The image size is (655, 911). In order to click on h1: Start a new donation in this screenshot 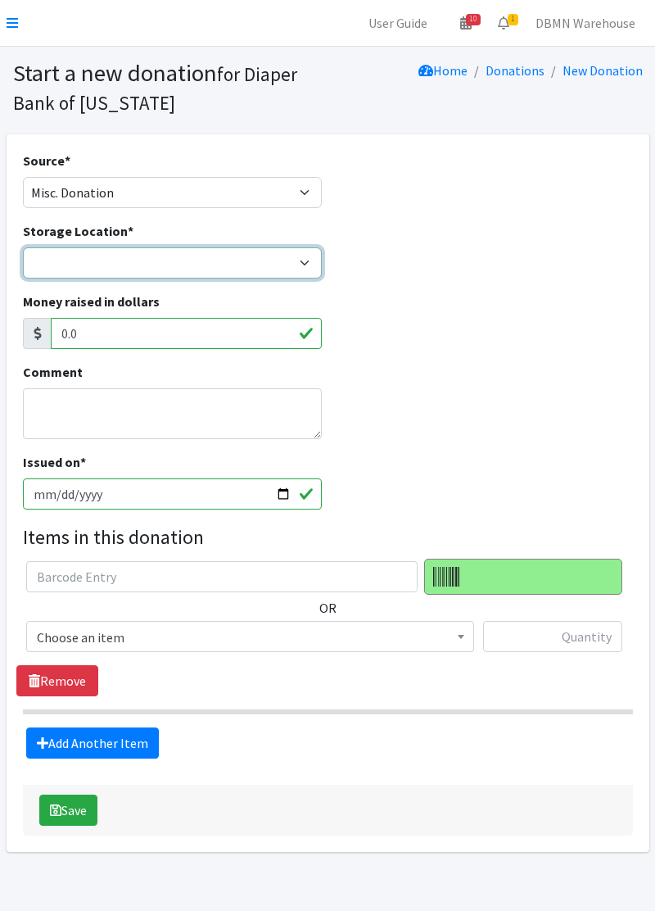, I will do `click(167, 87)`.